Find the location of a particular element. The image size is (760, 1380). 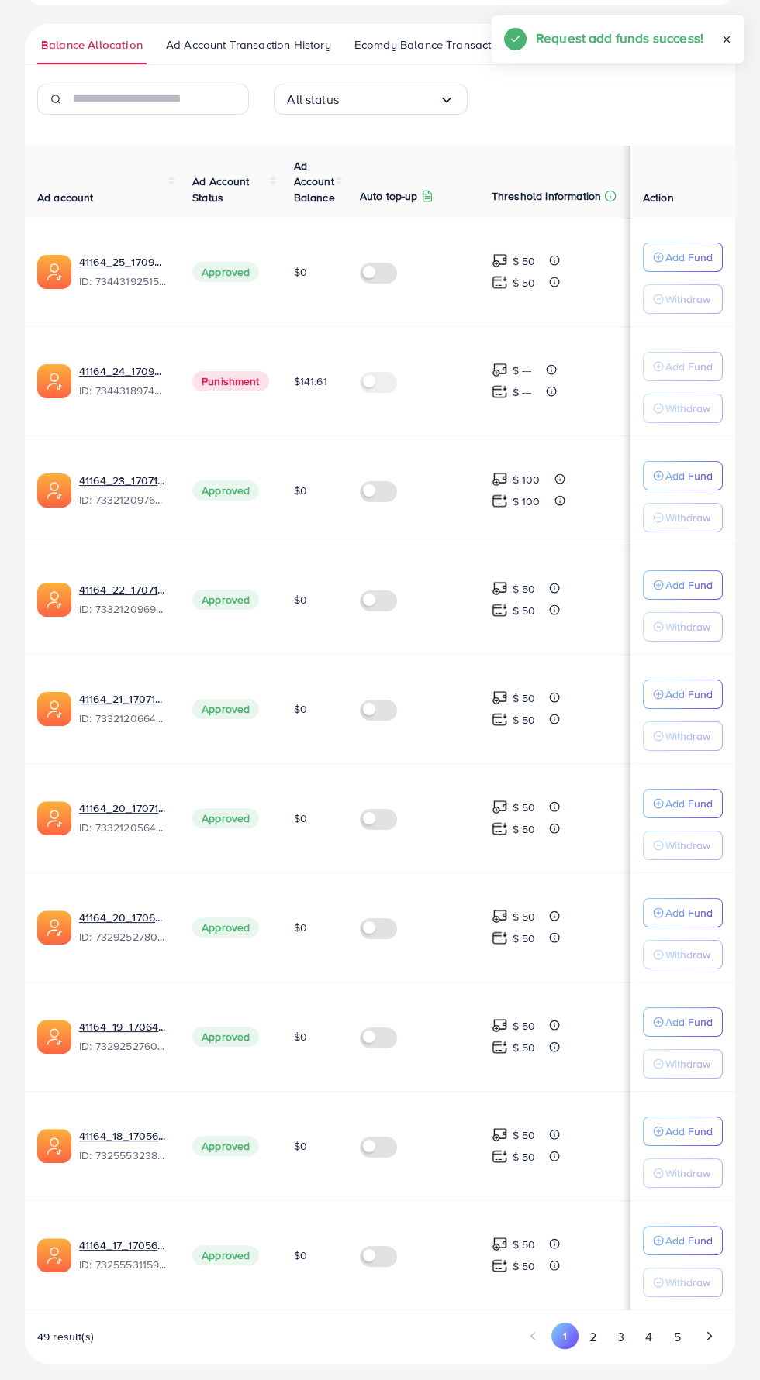

span: Balance Allocation is located at coordinates (91, 45).